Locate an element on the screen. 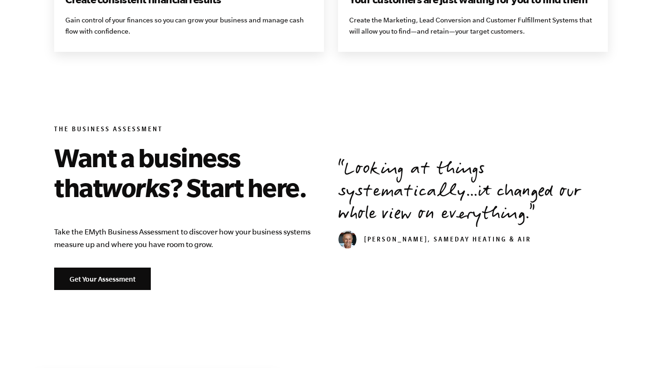 The width and height of the screenshot is (662, 368). p: Take the EMyth Business Assessment to discover how your business systems measure up and where you... is located at coordinates (189, 238).